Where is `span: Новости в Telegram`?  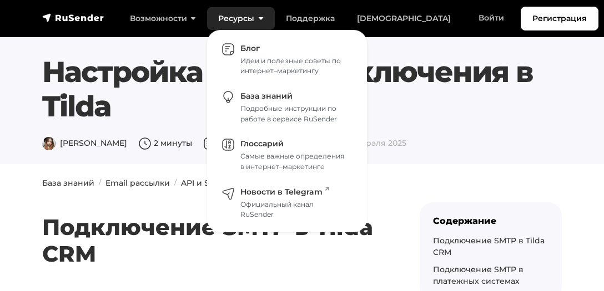 span: Новости в Telegram is located at coordinates (285, 192).